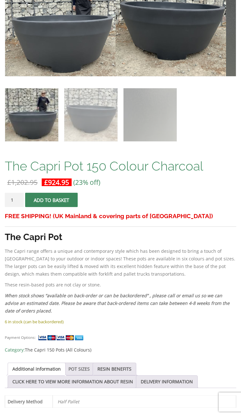 Image resolution: width=241 pixels, height=416 pixels. What do you see at coordinates (114, 369) in the screenshot?
I see `a: RESIN BENEFITS` at bounding box center [114, 369].